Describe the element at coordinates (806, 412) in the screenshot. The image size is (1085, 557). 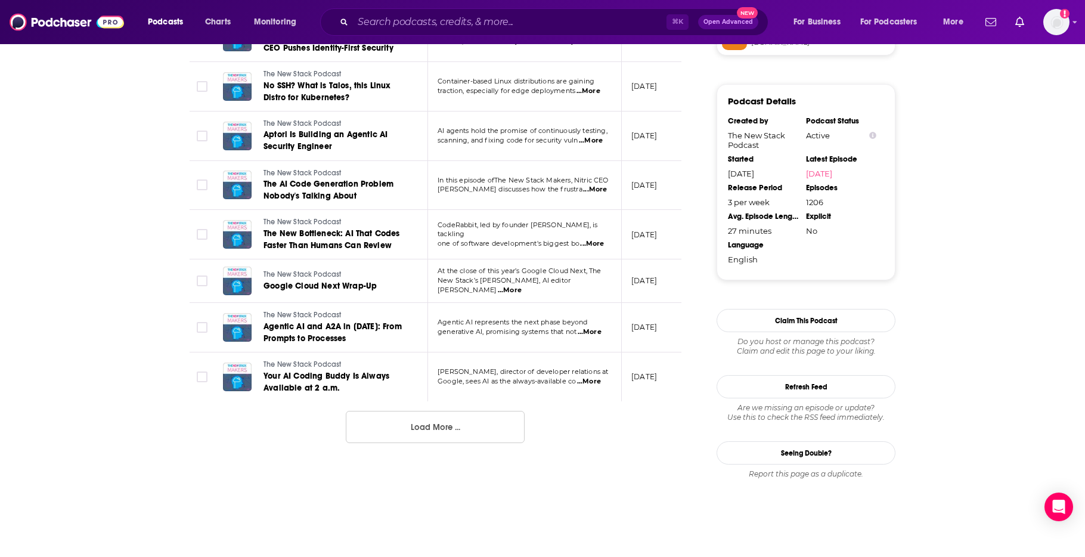
I see `div: Are we missing an episode or update? Use this to check the RSS feed immediately.` at that location.